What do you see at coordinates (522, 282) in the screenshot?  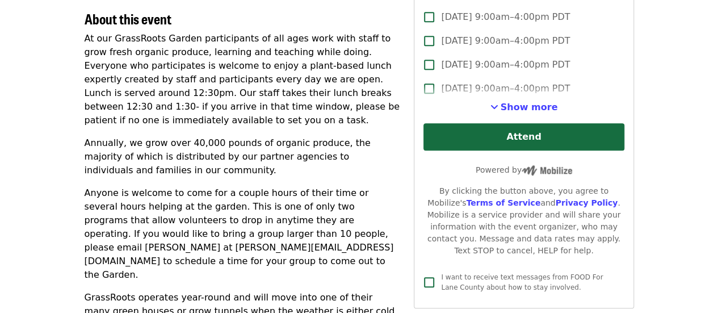 I see `span: I want to receive text messages from FOOD For Lane County about how to stay involved.` at bounding box center [522, 282].